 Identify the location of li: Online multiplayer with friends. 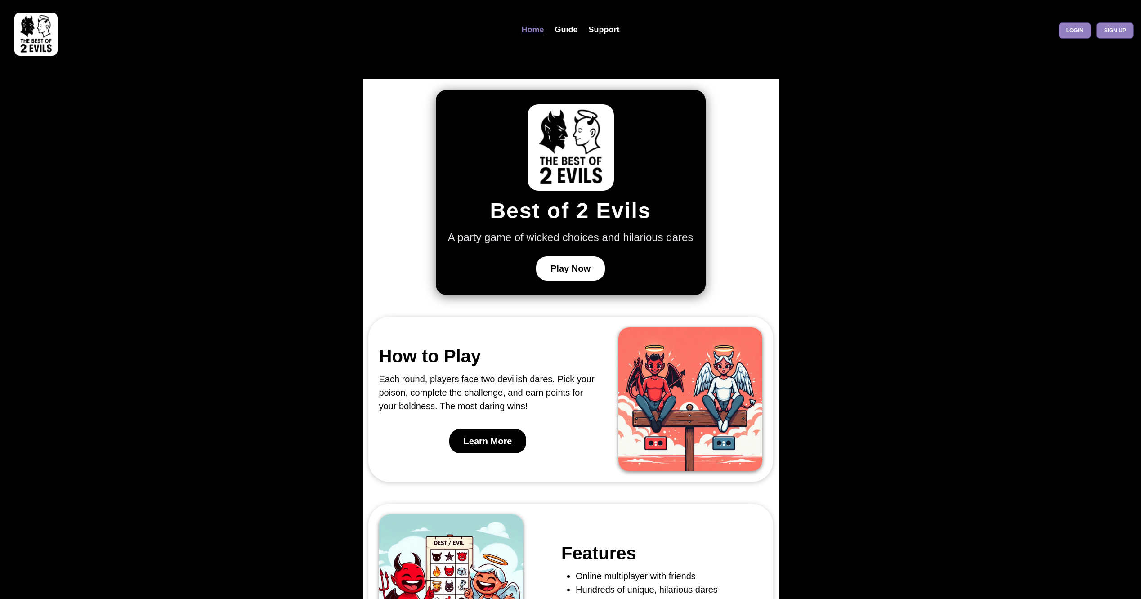
(660, 576).